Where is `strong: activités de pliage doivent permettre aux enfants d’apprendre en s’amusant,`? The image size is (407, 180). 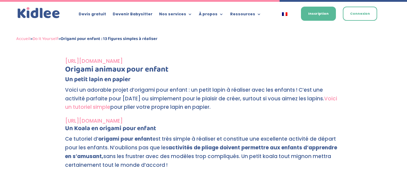 strong: activités de pliage doivent permettre aux enfants d’apprendre en s’amusant, is located at coordinates (201, 152).